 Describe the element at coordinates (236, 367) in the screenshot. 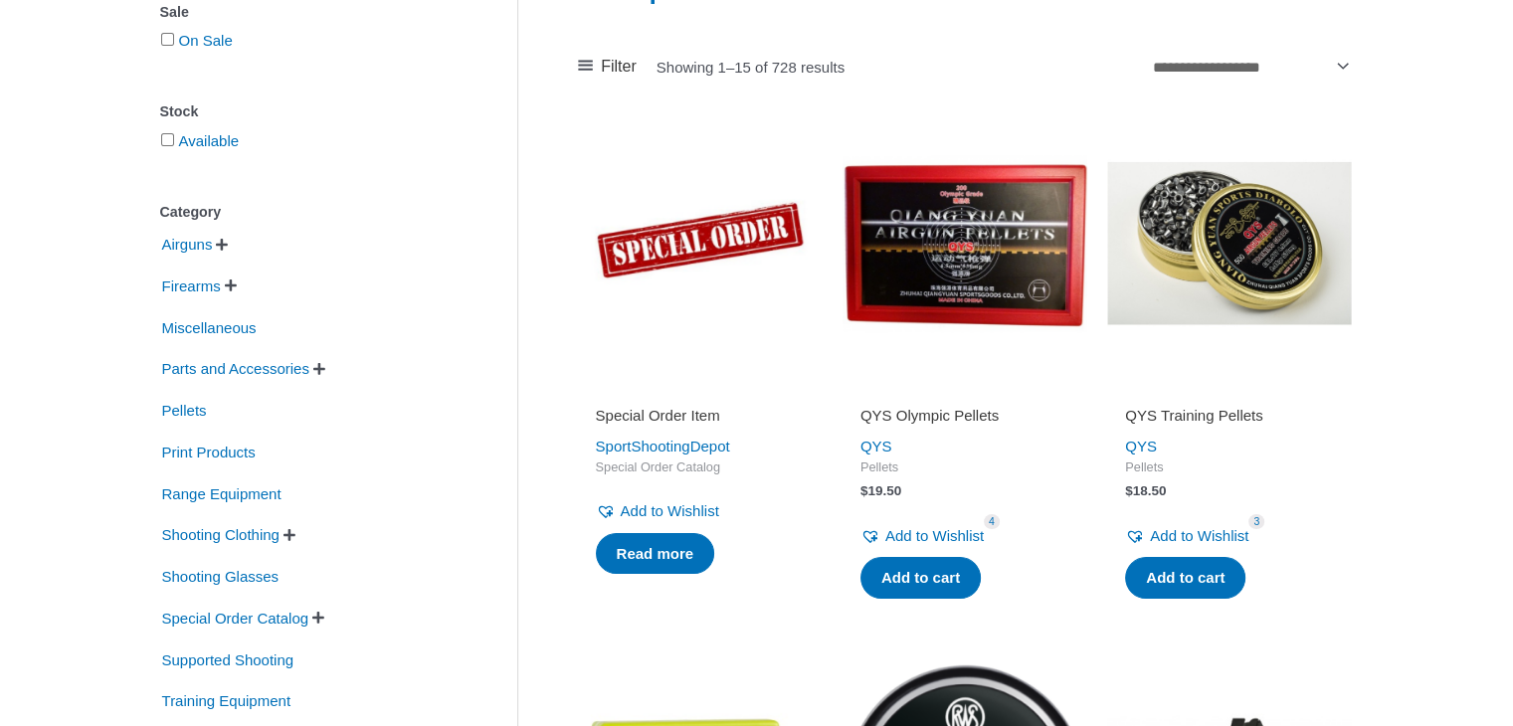

I see `a: Parts and Accessories` at that location.